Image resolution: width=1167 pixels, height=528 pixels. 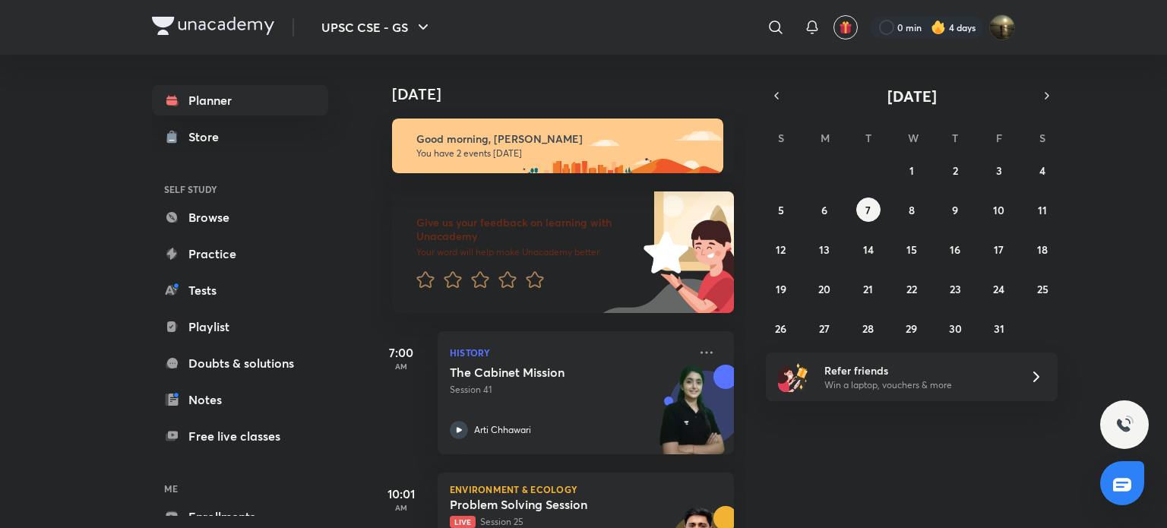 What do you see at coordinates (999, 289) in the screenshot?
I see `abbr: October 24, 2025` at bounding box center [999, 289].